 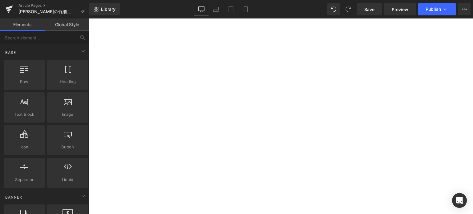 What do you see at coordinates (400, 9) in the screenshot?
I see `span: Preview` at bounding box center [400, 9].